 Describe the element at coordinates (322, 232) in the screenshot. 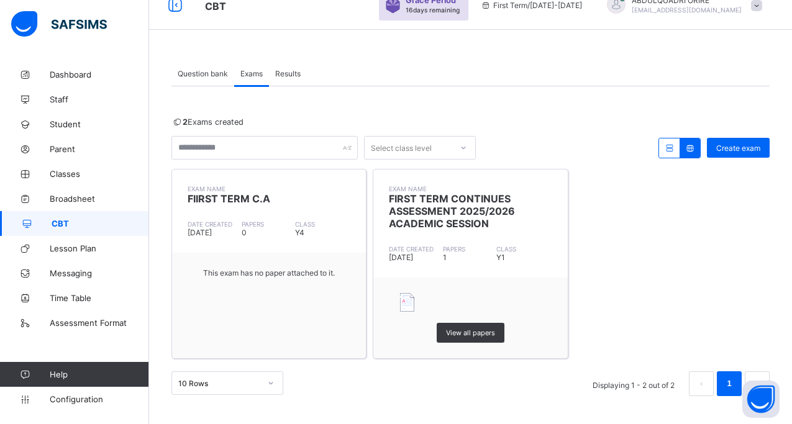

I see `span: Y4` at that location.